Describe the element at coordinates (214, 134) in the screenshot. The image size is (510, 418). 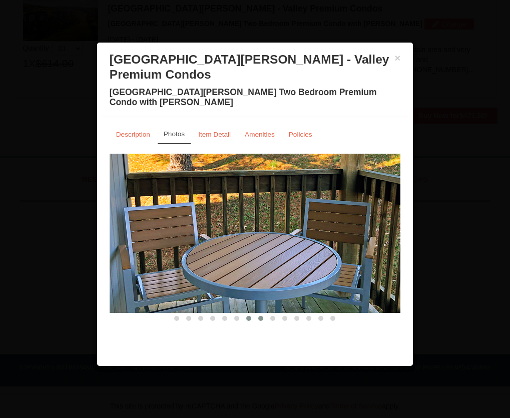
I see `small: Item Detail` at that location.